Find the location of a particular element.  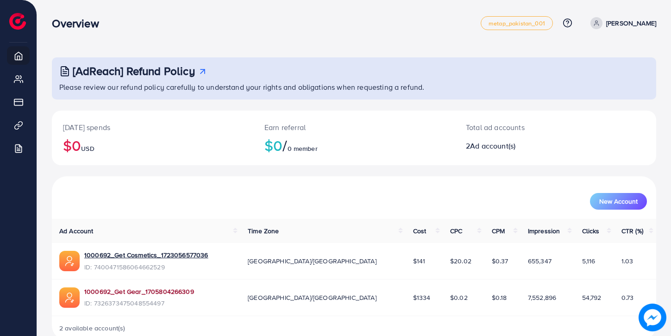

span: CPM is located at coordinates (498, 231).